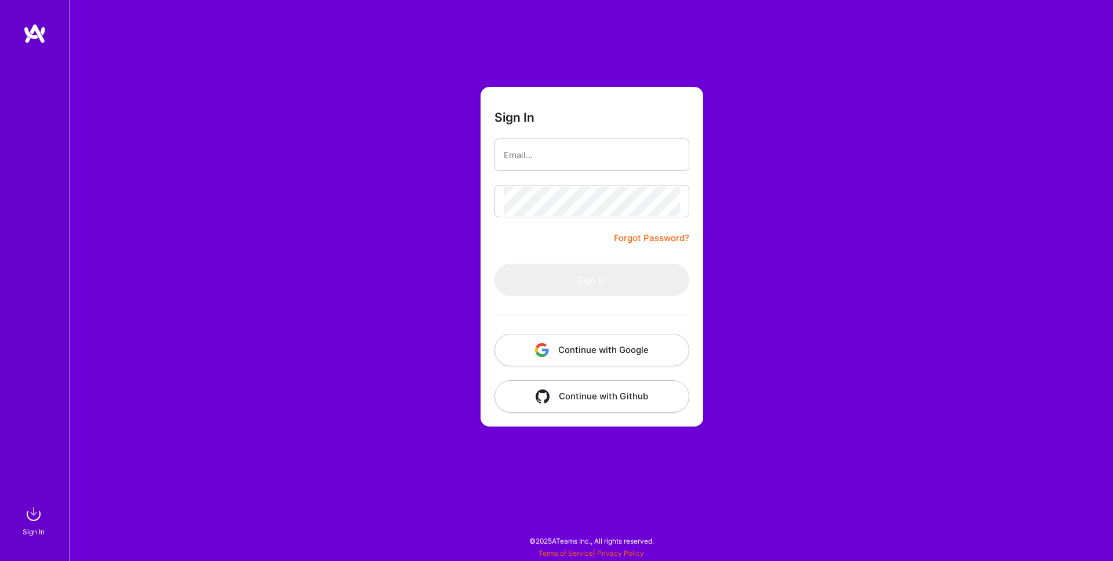 The height and width of the screenshot is (561, 1113). What do you see at coordinates (566, 553) in the screenshot?
I see `a: Terms of Service` at bounding box center [566, 553].